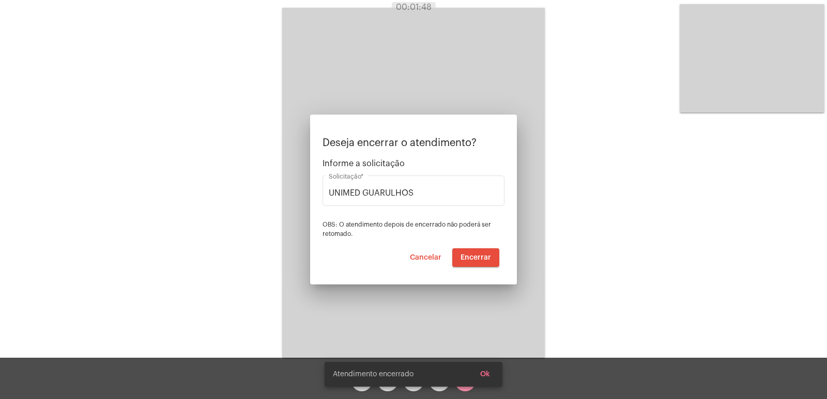 This screenshot has height=399, width=827. Describe the element at coordinates (475, 258) in the screenshot. I see `button: Encerrar` at that location.